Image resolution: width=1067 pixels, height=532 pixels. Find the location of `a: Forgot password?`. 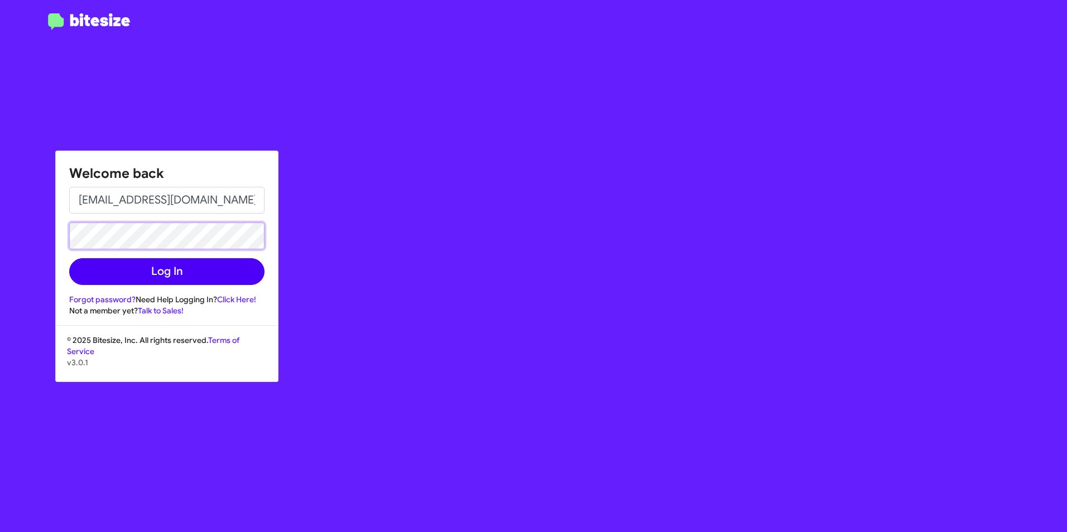

a: Forgot password? is located at coordinates (102, 300).